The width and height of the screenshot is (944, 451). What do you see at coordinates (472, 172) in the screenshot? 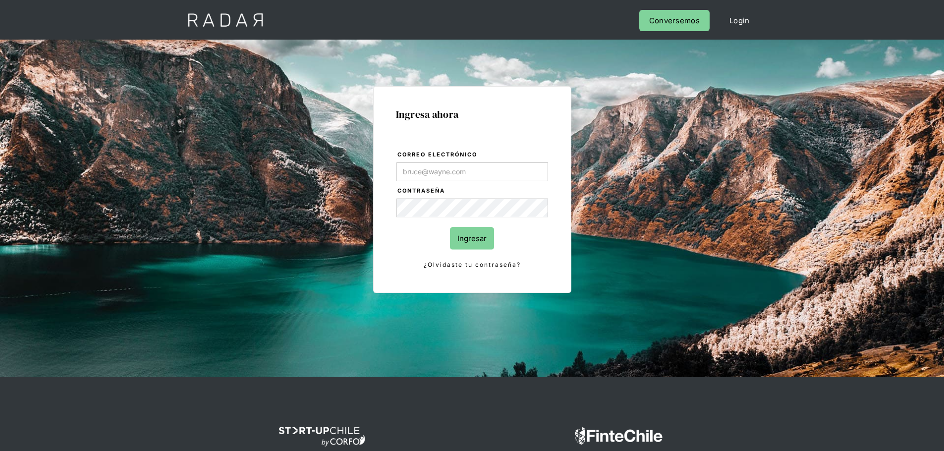
I see `input: bruce@wayne.com` at bounding box center [472, 172].